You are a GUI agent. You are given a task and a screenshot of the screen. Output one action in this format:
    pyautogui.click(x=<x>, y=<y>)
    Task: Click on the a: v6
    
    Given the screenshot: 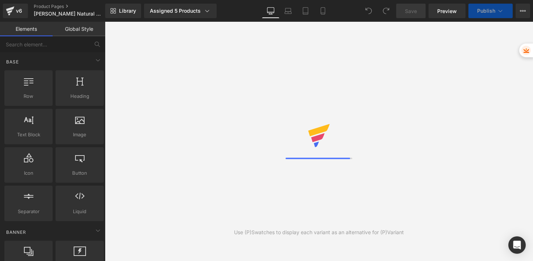 What is the action you would take?
    pyautogui.click(x=15, y=11)
    